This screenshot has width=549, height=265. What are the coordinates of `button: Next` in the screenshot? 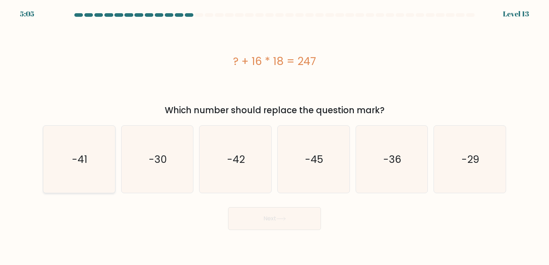 It's located at (274, 219).